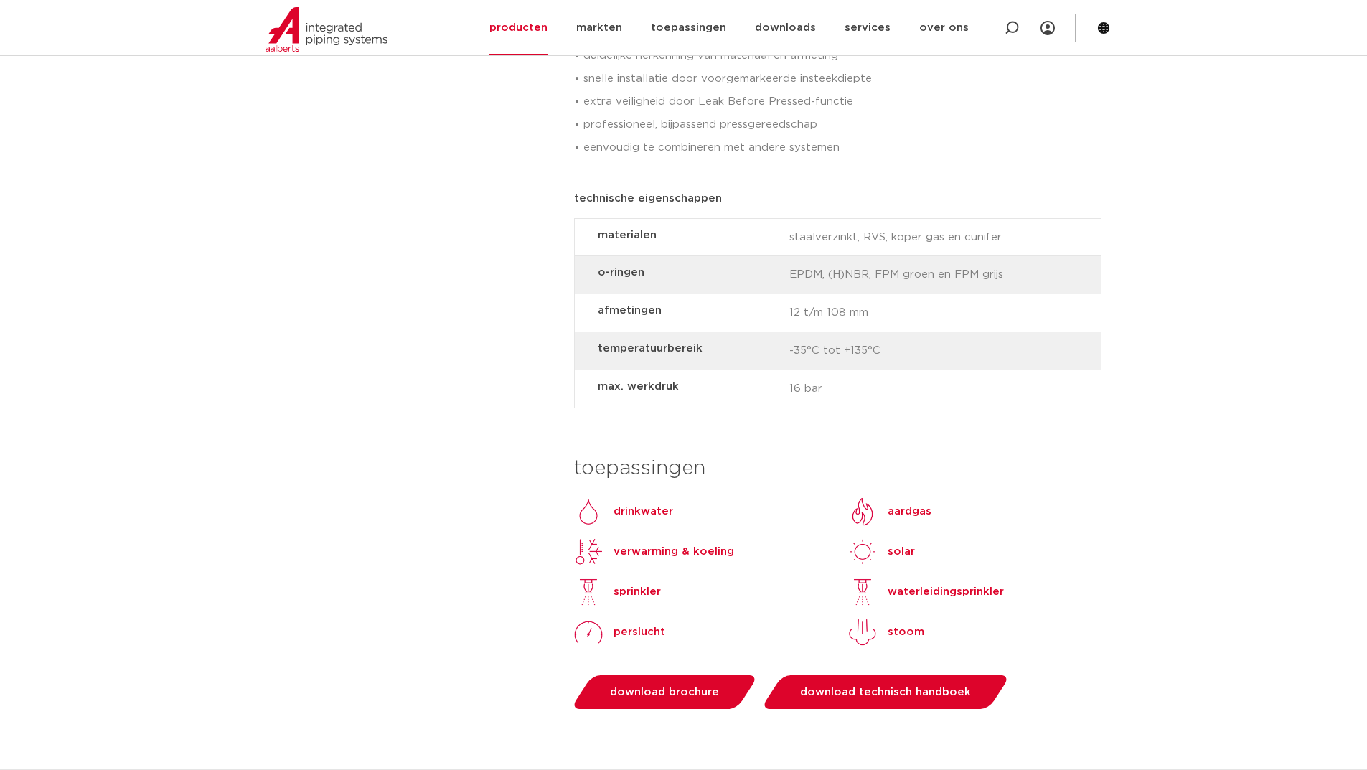 The width and height of the screenshot is (1367, 770). I want to click on a: download brochure, so click(665, 692).